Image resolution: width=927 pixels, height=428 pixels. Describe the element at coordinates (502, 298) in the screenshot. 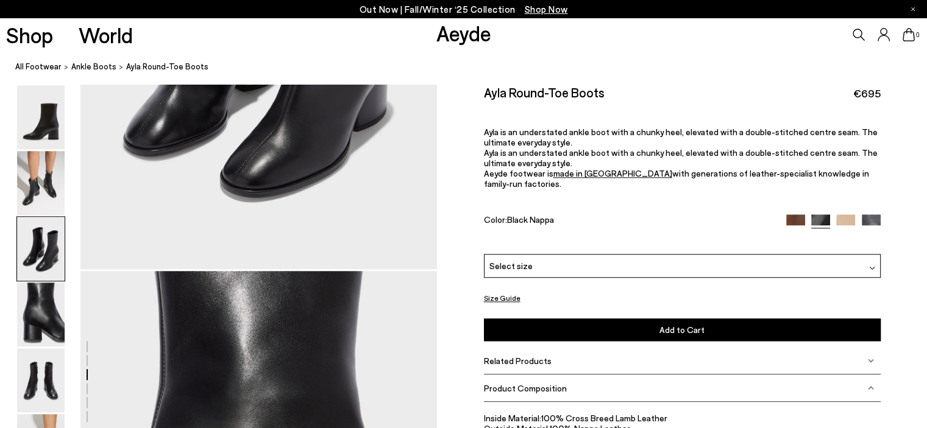

I see `button: Size Guide` at that location.